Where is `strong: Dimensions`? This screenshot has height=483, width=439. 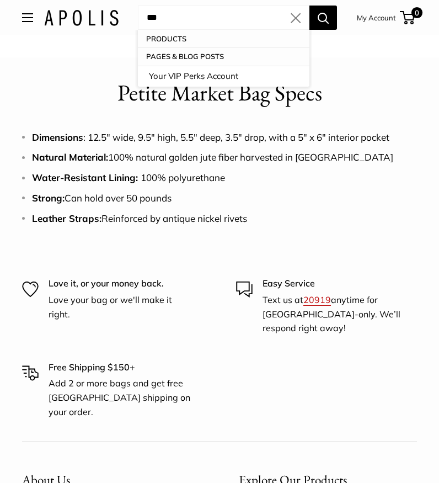 strong: Dimensions is located at coordinates (57, 137).